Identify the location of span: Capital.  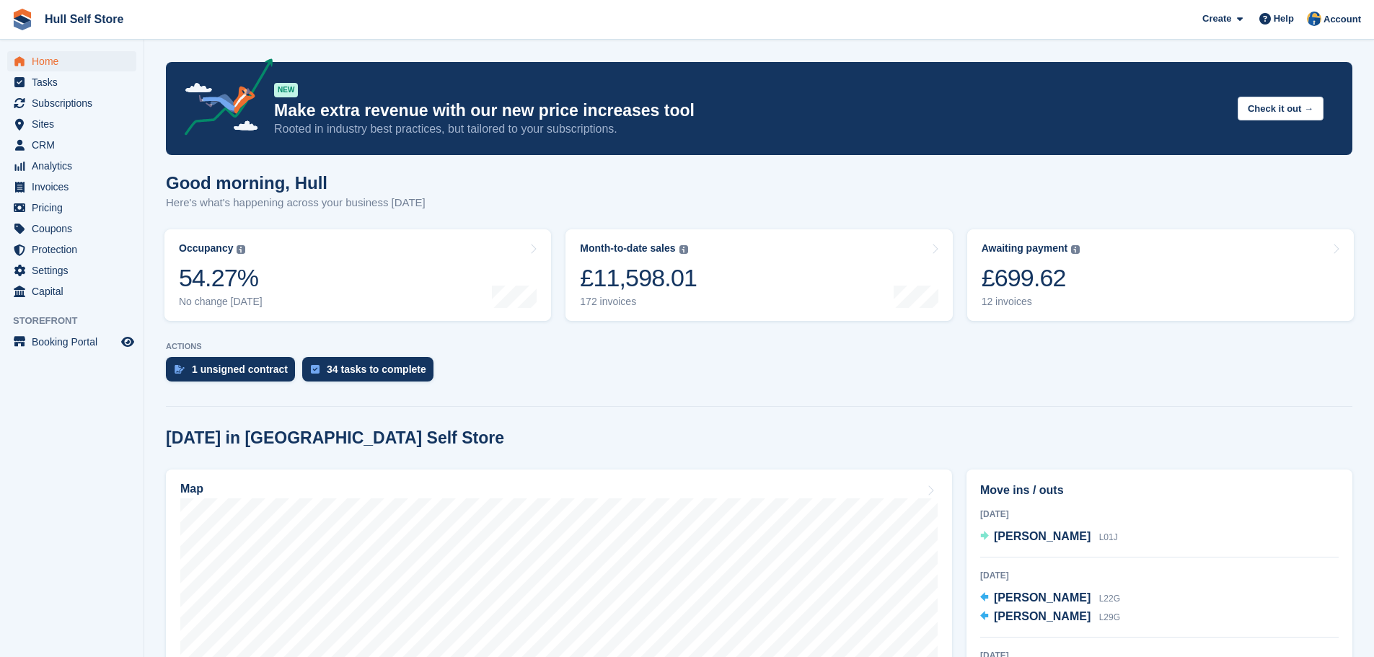
(75, 291).